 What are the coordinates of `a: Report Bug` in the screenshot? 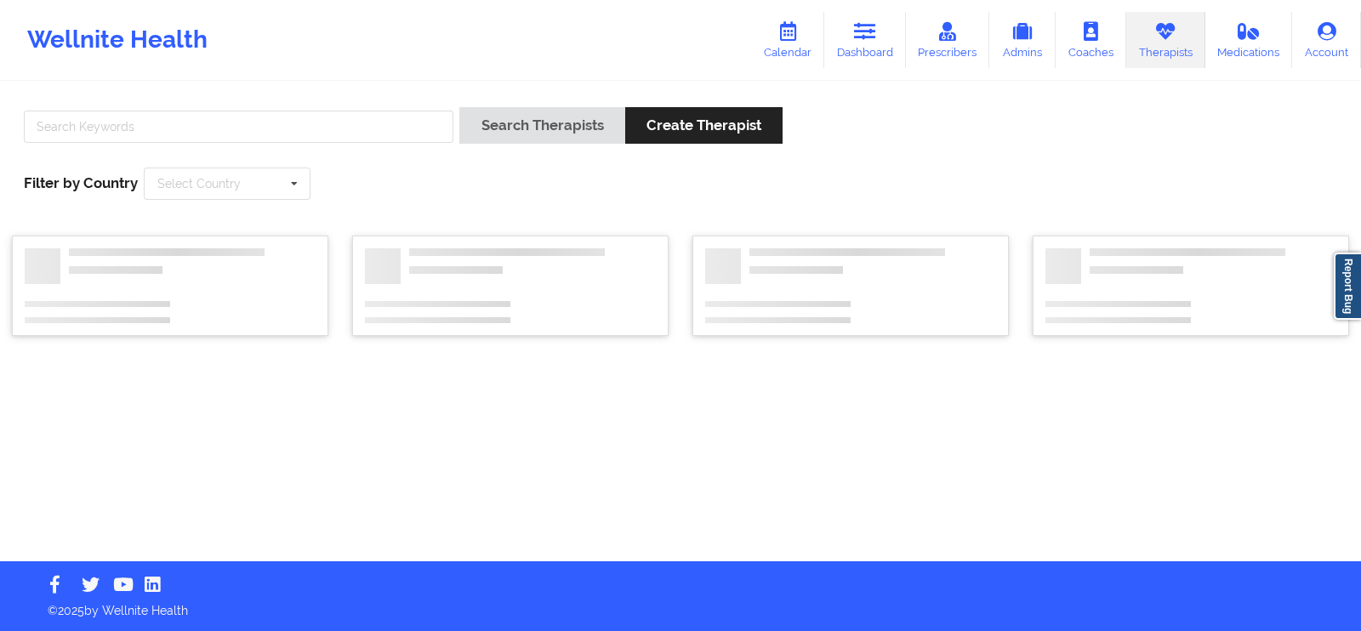 It's located at (1347, 286).